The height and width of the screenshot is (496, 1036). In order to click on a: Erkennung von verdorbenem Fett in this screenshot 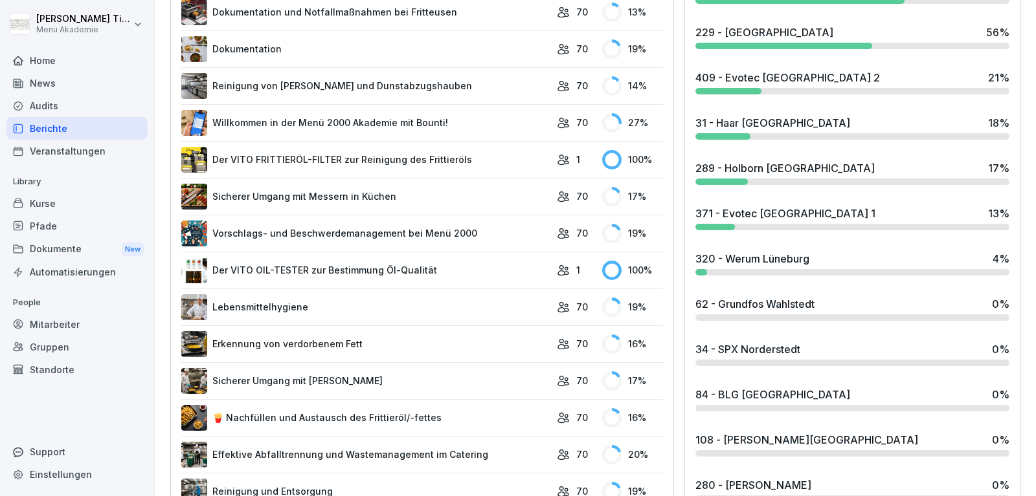, I will do `click(366, 344)`.